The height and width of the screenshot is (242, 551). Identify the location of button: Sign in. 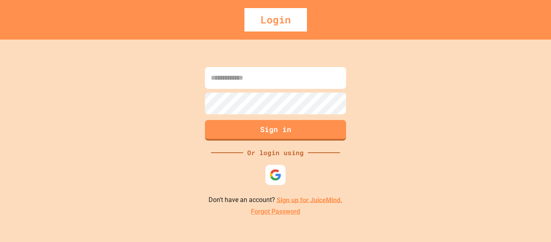
(275, 130).